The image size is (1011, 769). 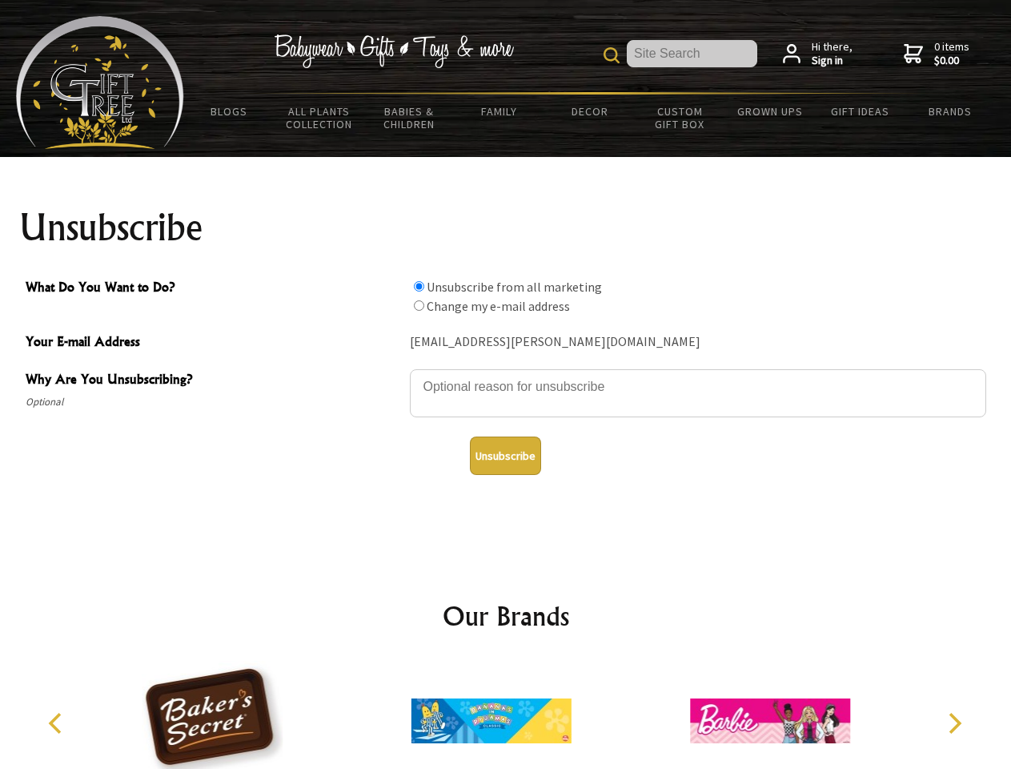 What do you see at coordinates (952, 61) in the screenshot?
I see `strong: $0.00` at bounding box center [952, 61].